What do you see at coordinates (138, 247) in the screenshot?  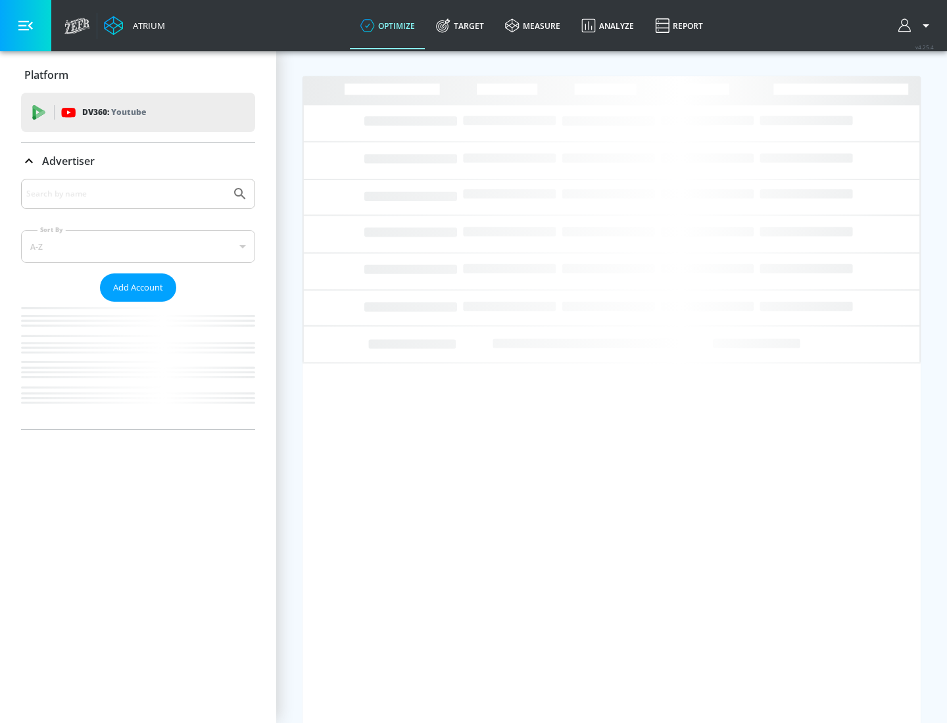 I see `div: A-Z` at bounding box center [138, 247].